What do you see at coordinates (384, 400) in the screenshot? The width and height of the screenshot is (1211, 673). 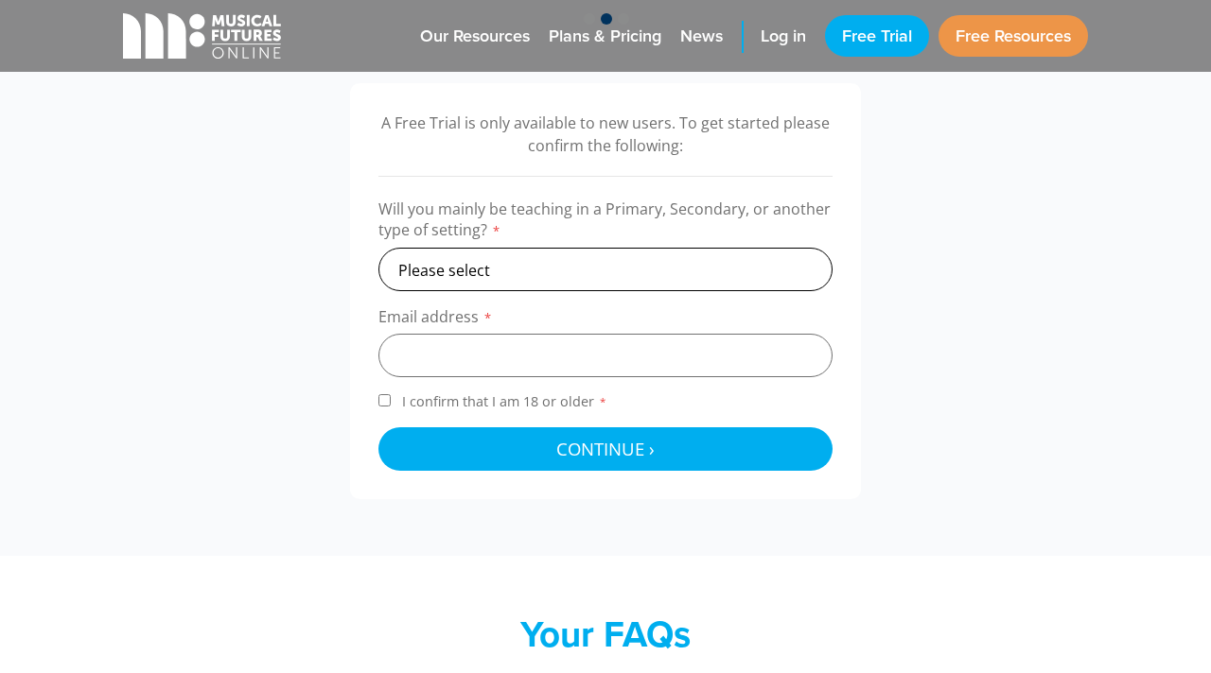 I see `input: I confirm that I am 18 or older*` at bounding box center [384, 400].